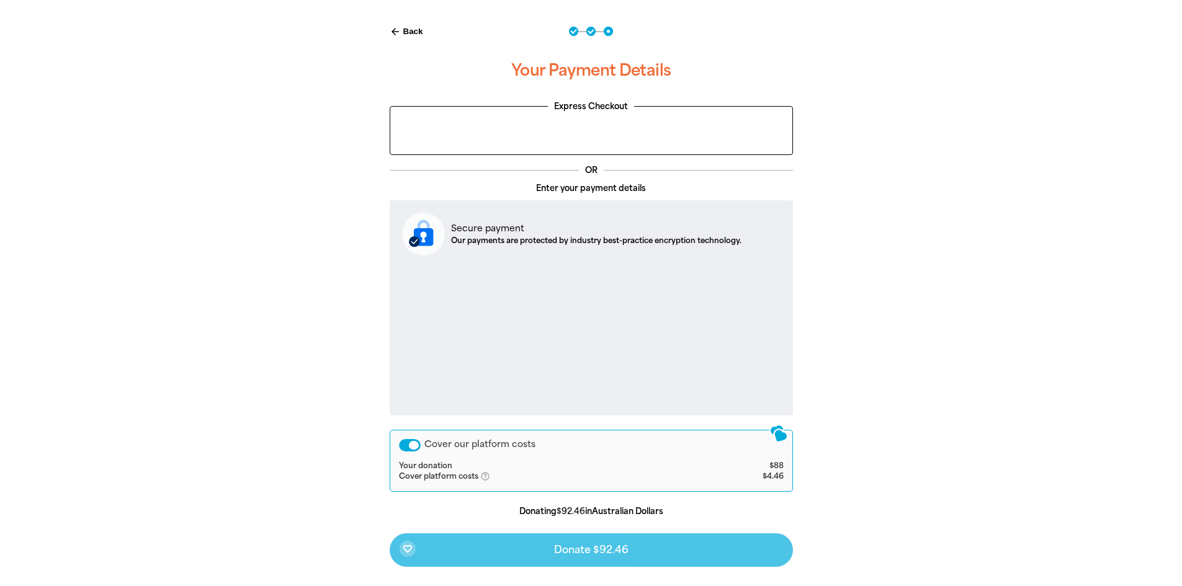 The width and height of the screenshot is (1182, 586). Describe the element at coordinates (591, 171) in the screenshot. I see `p: OR` at that location.